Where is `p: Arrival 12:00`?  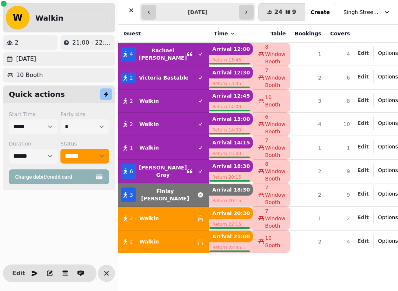 p: Arrival 12:00 is located at coordinates (231, 49).